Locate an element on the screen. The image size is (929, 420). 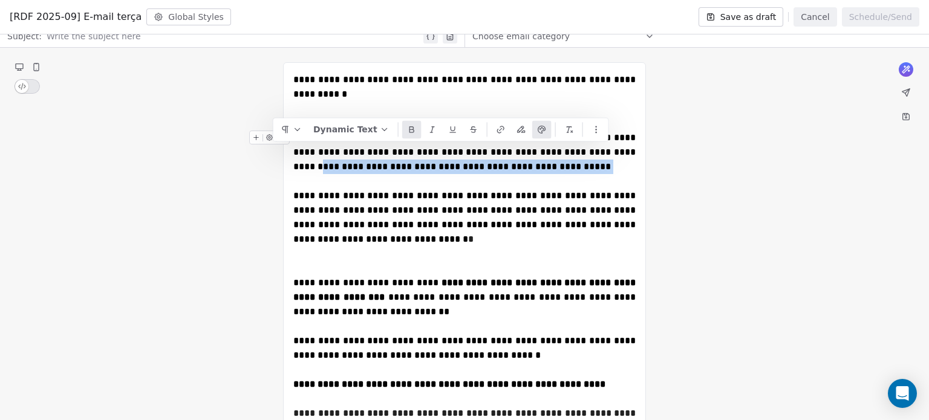
button: Schedule/Send is located at coordinates (881, 17).